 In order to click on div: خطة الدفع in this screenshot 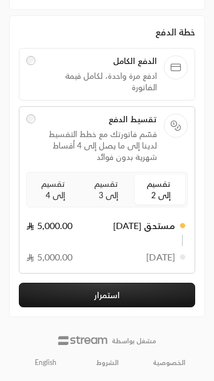, I will do `click(107, 32)`.